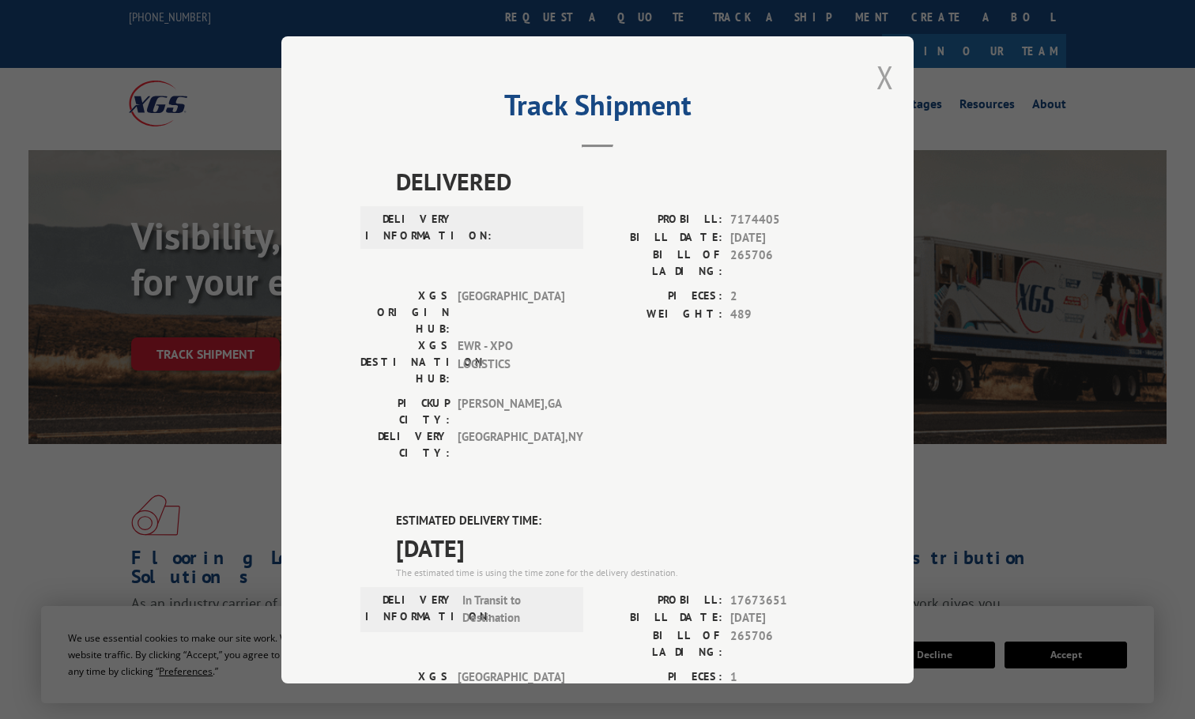 The height and width of the screenshot is (719, 1195). What do you see at coordinates (782, 676) in the screenshot?
I see `span: 1` at bounding box center [782, 676].